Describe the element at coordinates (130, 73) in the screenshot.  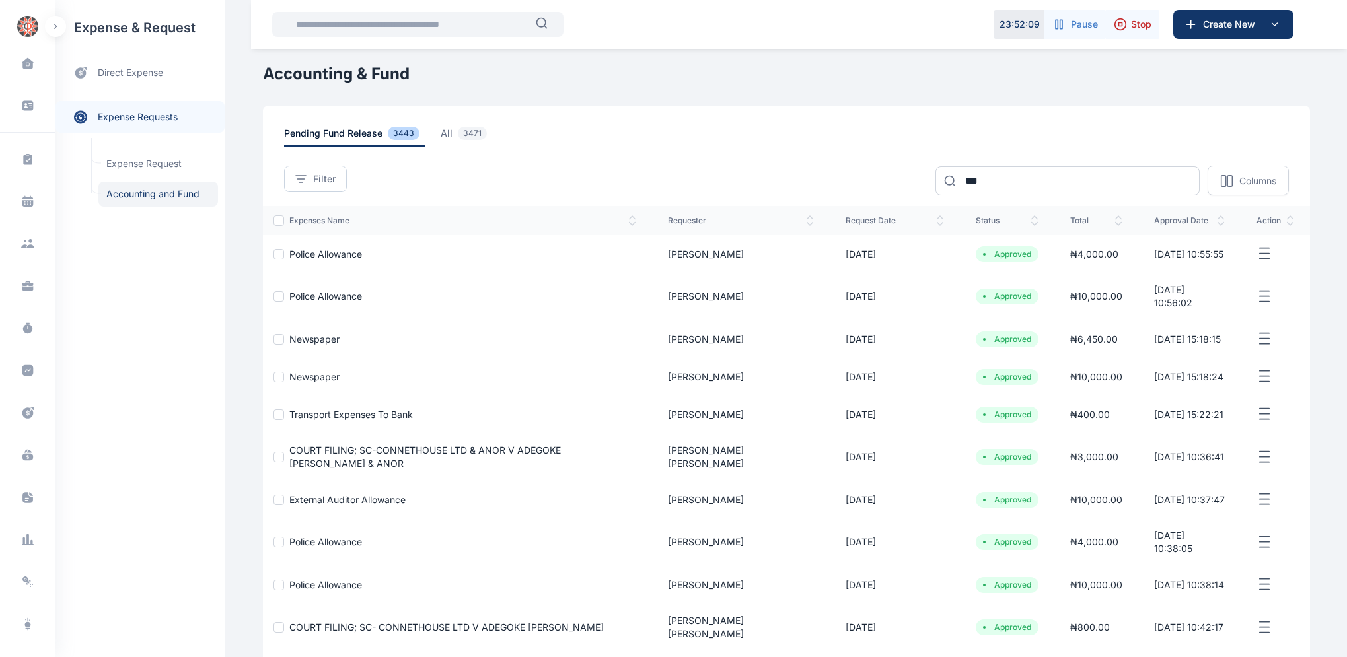
I see `span: direct expense` at that location.